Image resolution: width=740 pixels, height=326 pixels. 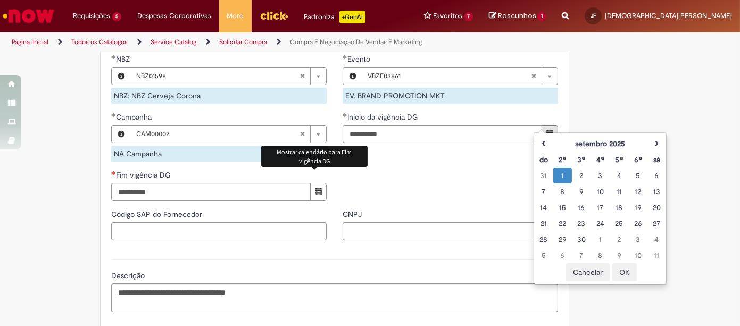 I want to click on img: ServiceNow, so click(x=28, y=16).